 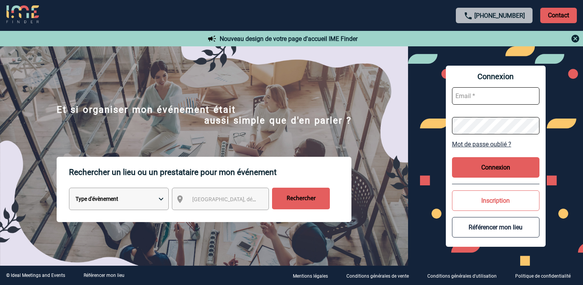 I want to click on span: Connexion, so click(x=496, y=76).